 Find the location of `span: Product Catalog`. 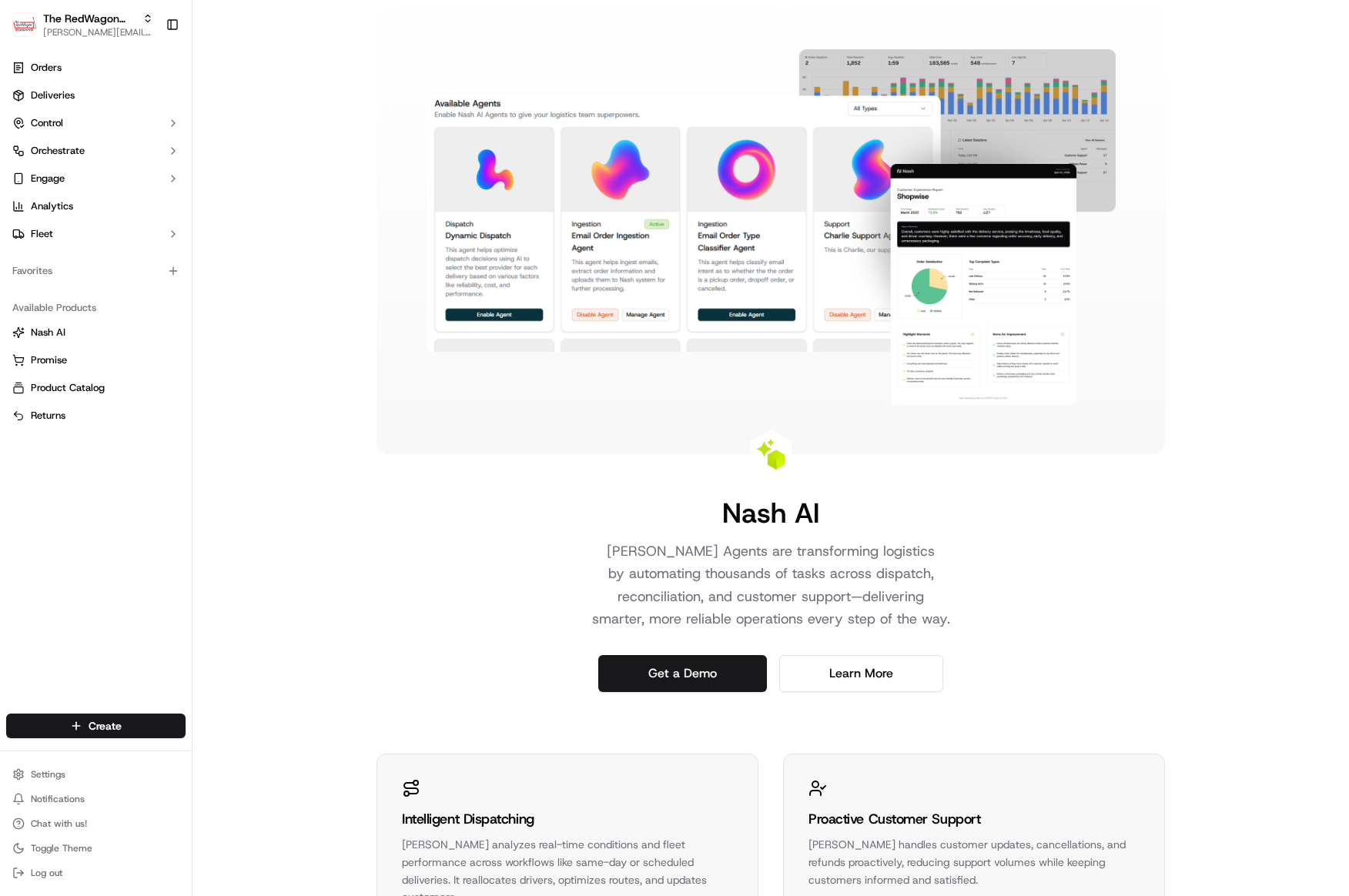

span: Product Catalog is located at coordinates (68, 388).